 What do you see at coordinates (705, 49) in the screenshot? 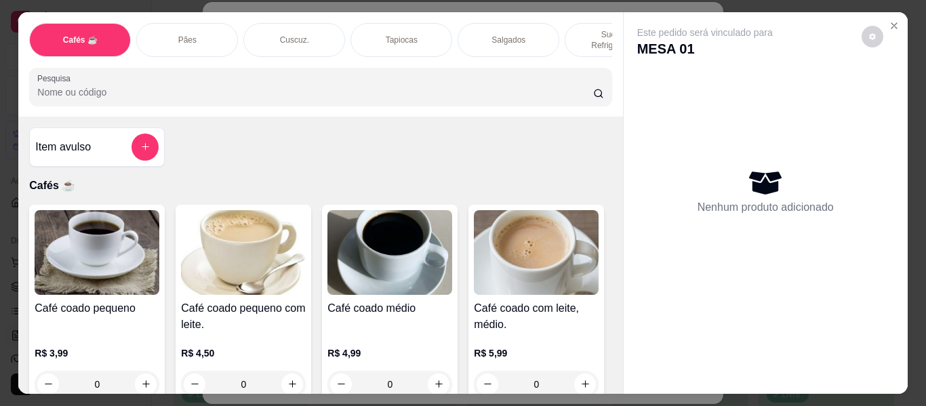
I see `p: MESA 01` at bounding box center [705, 49].